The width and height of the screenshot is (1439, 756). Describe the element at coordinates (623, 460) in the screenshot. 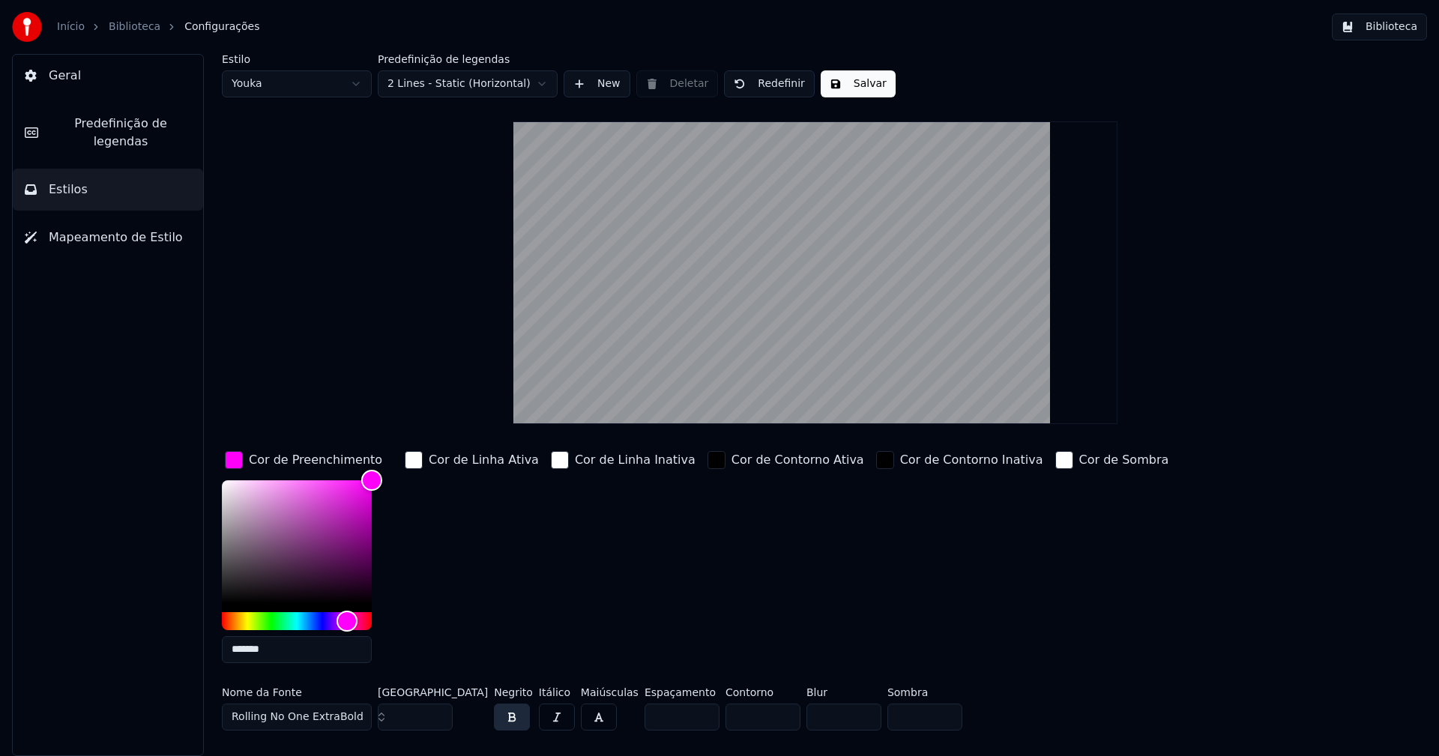

I see `button: Cor de Linha Inativa` at that location.